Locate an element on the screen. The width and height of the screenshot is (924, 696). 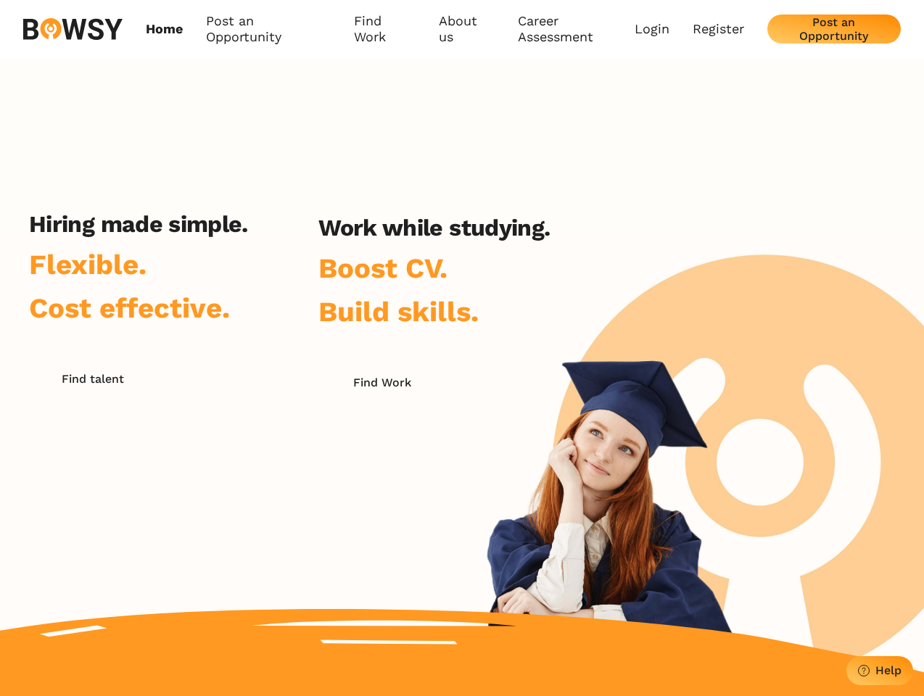
a: Register is located at coordinates (718, 29).